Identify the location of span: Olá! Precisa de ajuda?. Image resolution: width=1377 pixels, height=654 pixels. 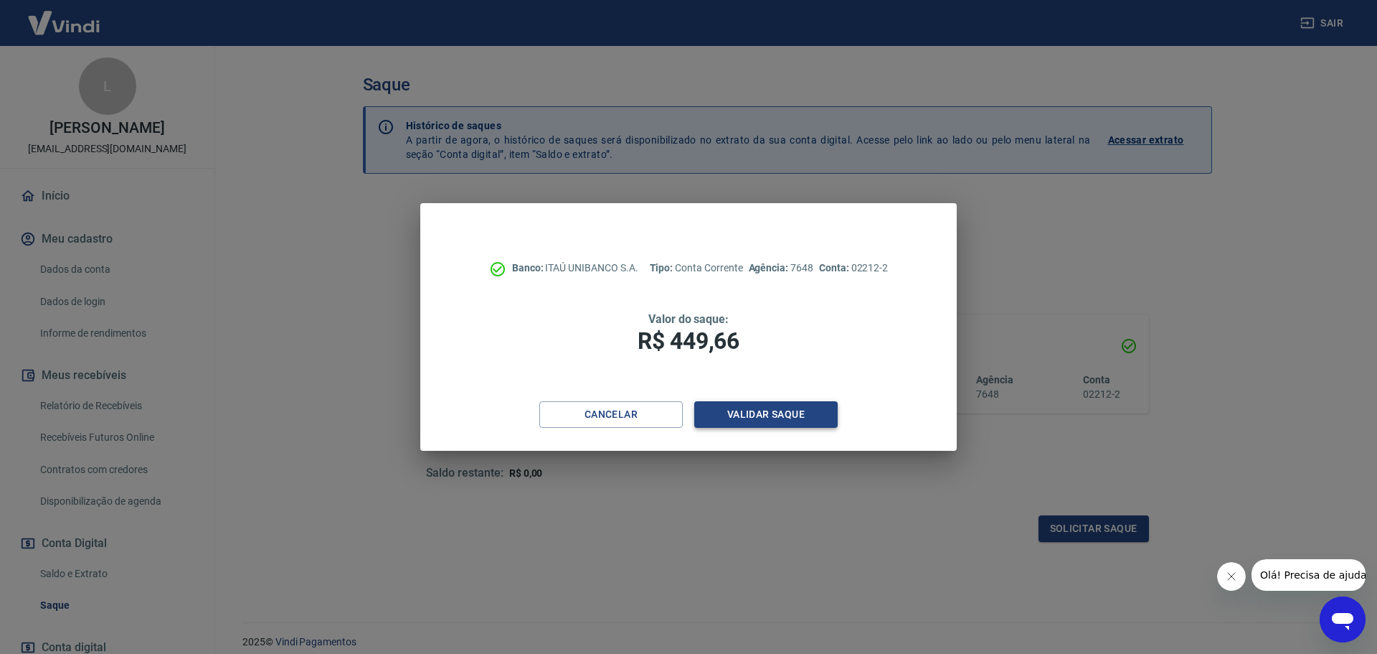
(65, 16).